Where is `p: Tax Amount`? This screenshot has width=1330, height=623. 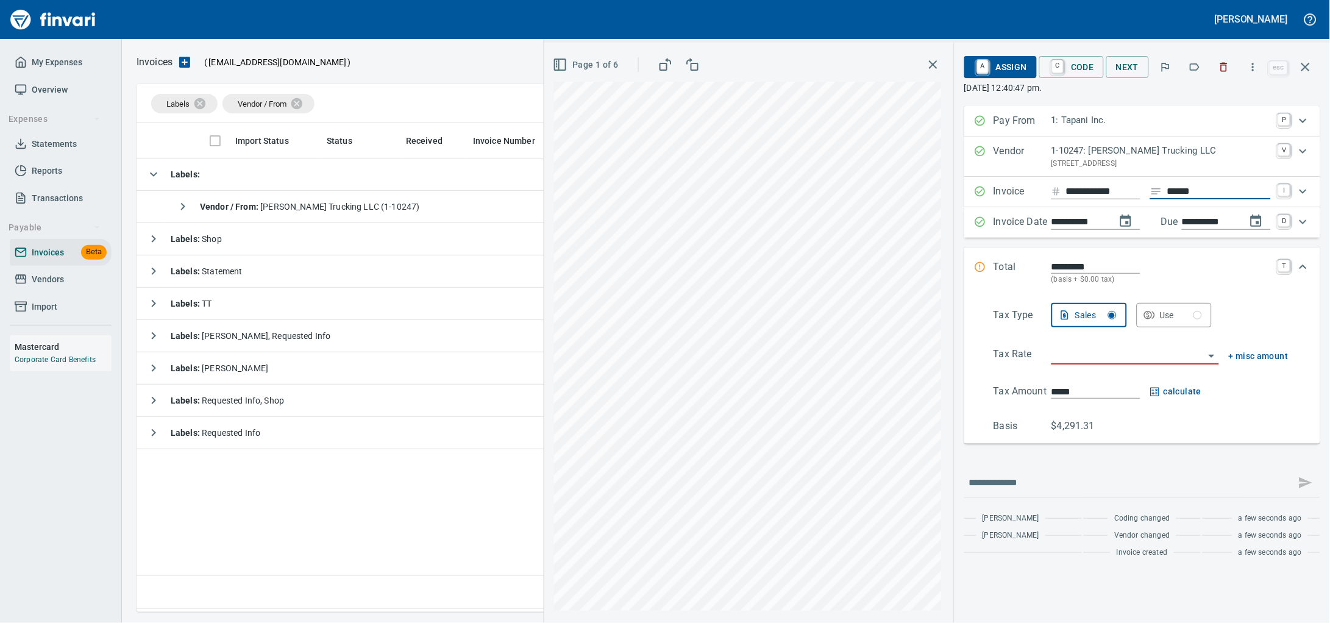 p: Tax Amount is located at coordinates (1022, 391).